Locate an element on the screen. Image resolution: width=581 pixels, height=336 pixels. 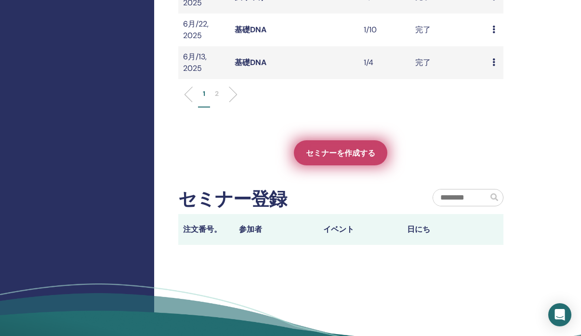
p: 2 is located at coordinates (217, 93).